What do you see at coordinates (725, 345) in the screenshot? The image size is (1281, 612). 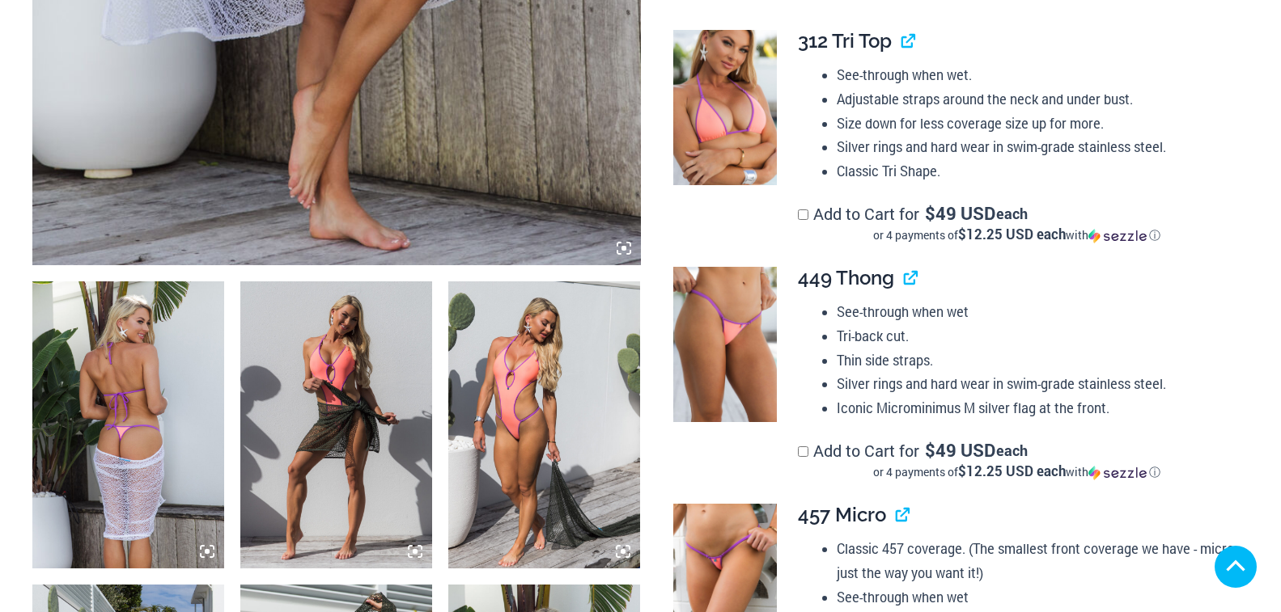 I see `img: Wild Card Neon Bliss 449 Thong 01` at bounding box center [725, 345].